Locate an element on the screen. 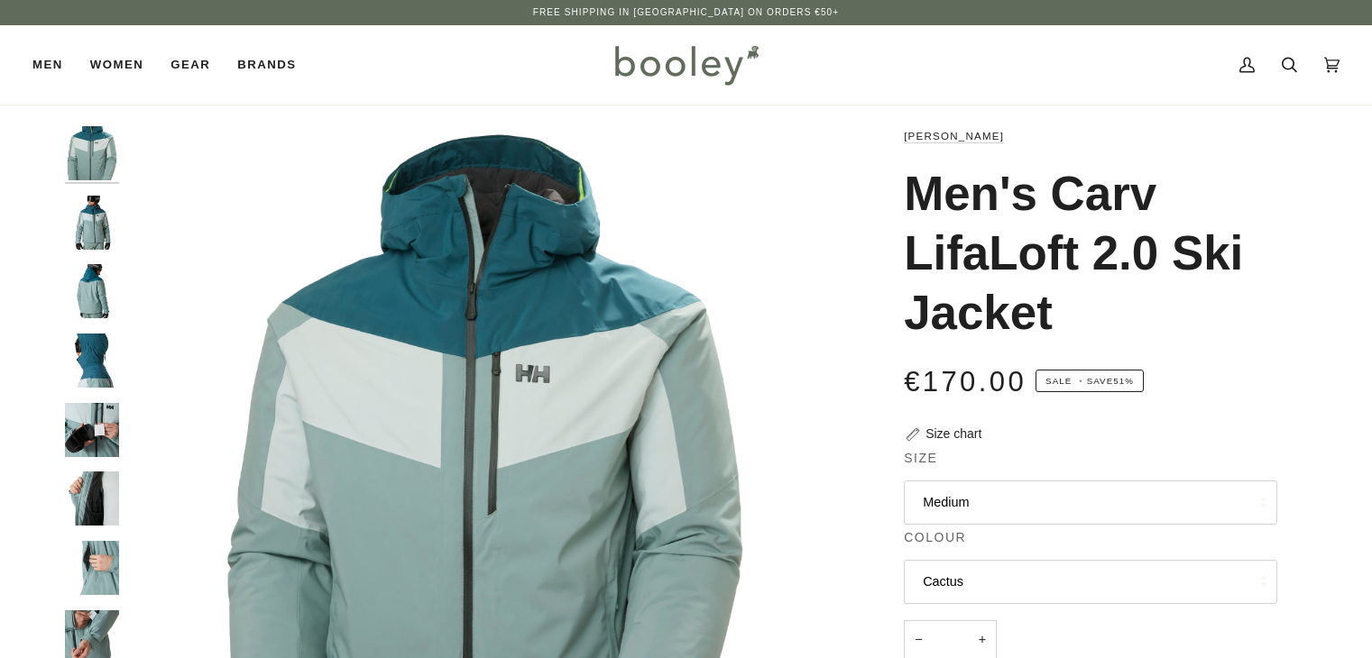 This screenshot has height=658, width=1372. button: Medium is located at coordinates (1090, 502).